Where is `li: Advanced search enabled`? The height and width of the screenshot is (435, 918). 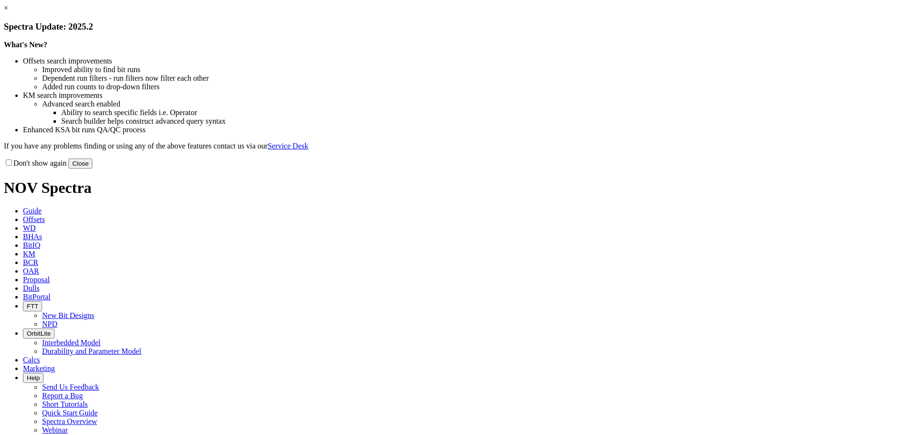 li: Advanced search enabled is located at coordinates (478, 104).